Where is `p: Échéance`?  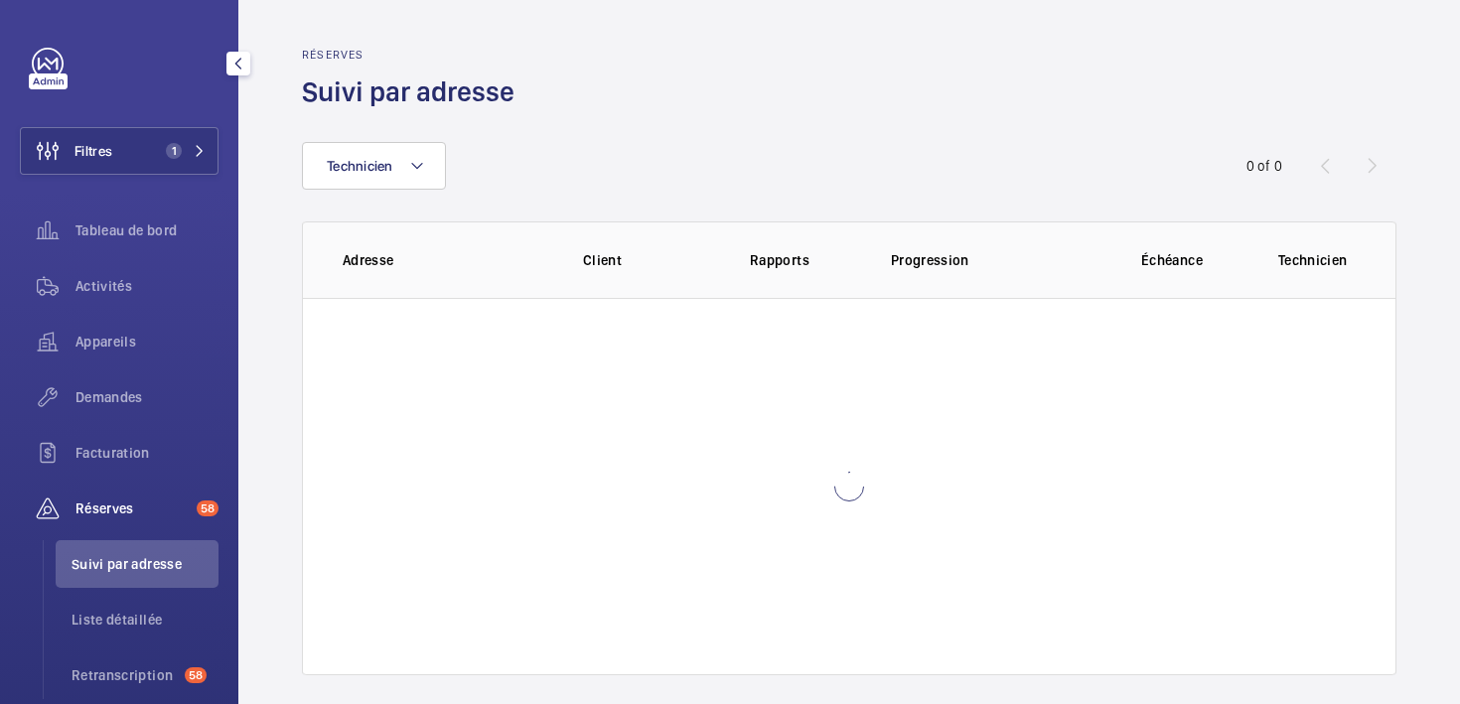
p: Échéance is located at coordinates (1172, 260).